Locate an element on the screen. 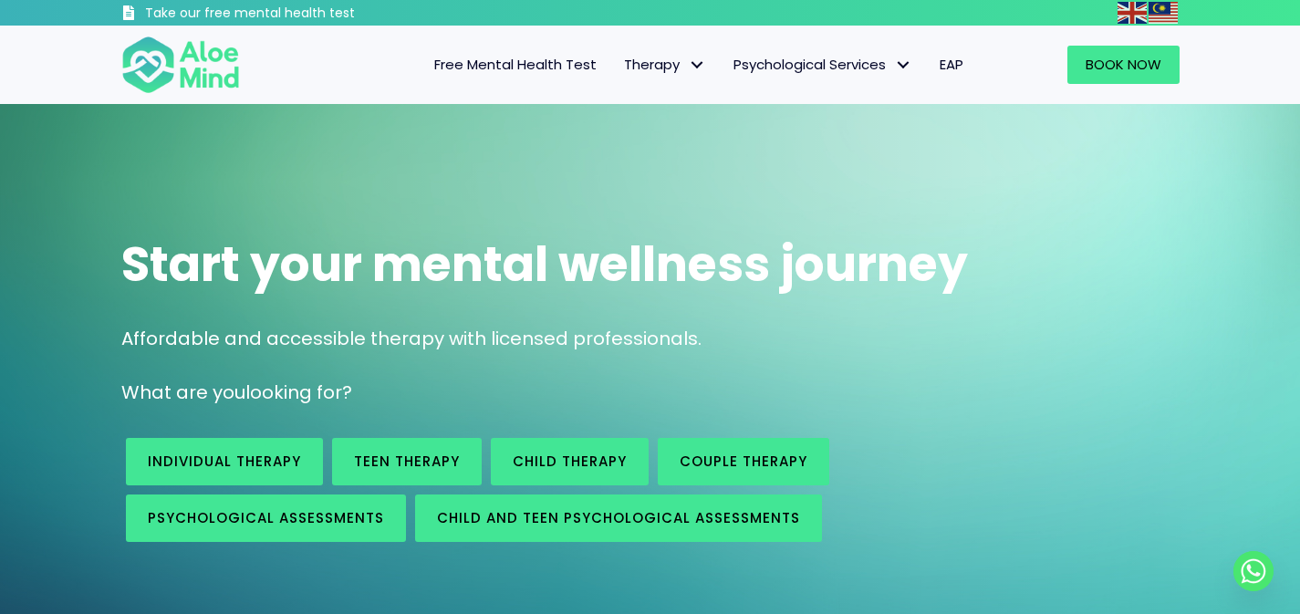  nav: Menu is located at coordinates (620, 65).